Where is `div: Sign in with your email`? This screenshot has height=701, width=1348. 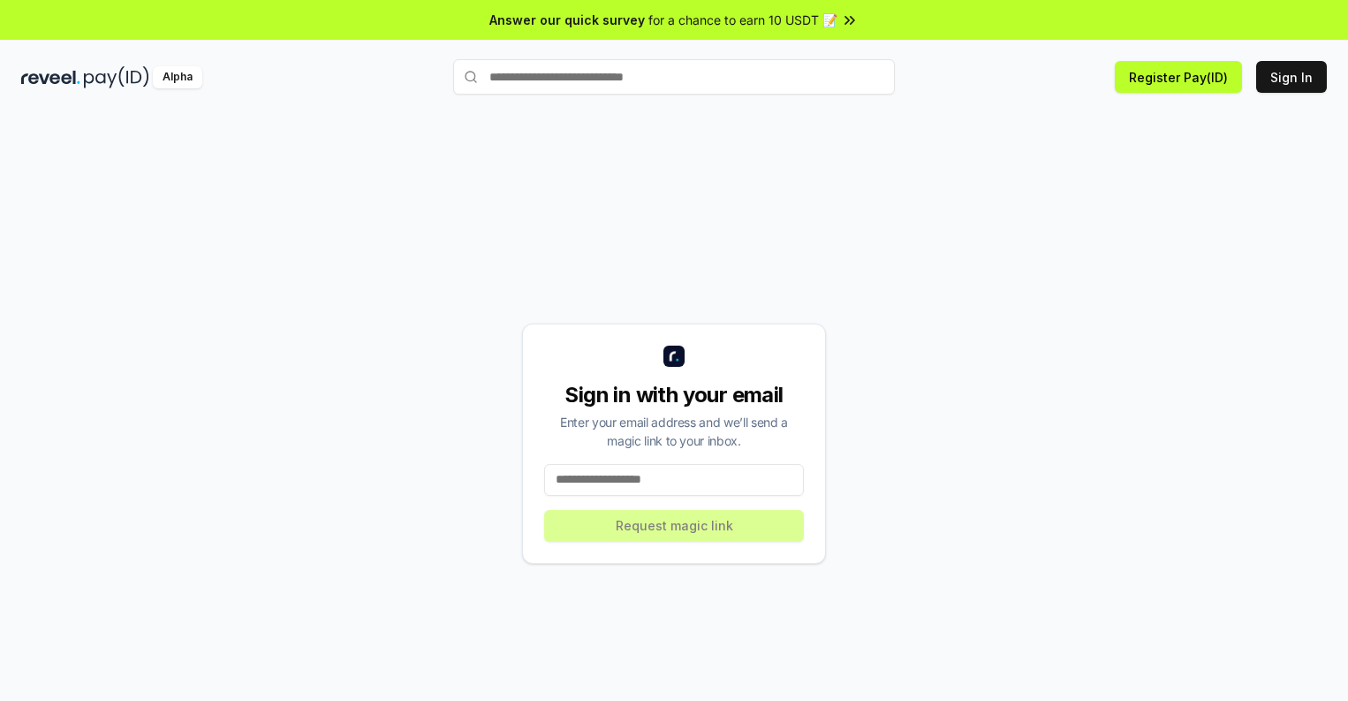
div: Sign in with your email is located at coordinates (674, 395).